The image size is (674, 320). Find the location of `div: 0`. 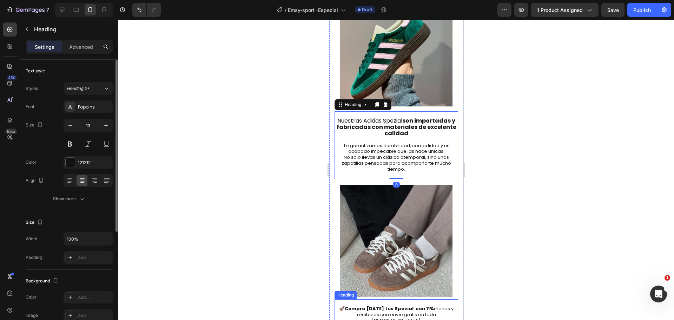

div: 0 is located at coordinates (67, 165).